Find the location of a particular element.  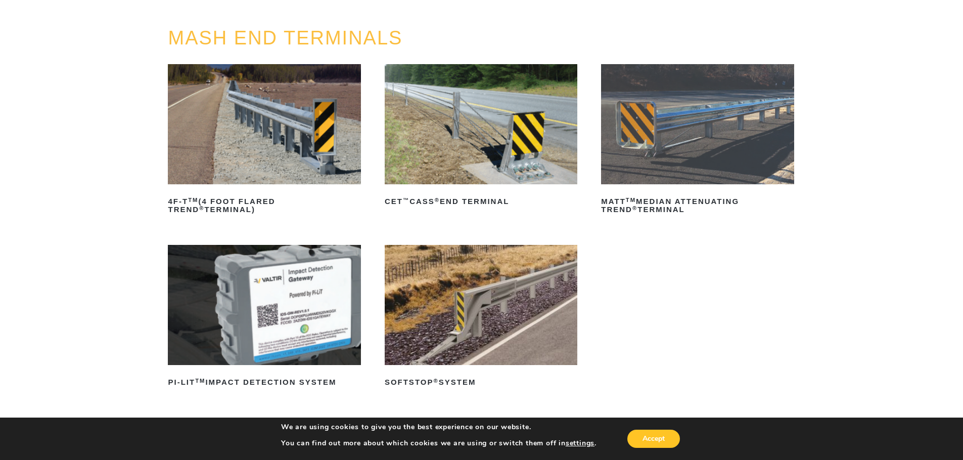

h2: MATT Median Attenuating TREND Terminal is located at coordinates (697, 206).